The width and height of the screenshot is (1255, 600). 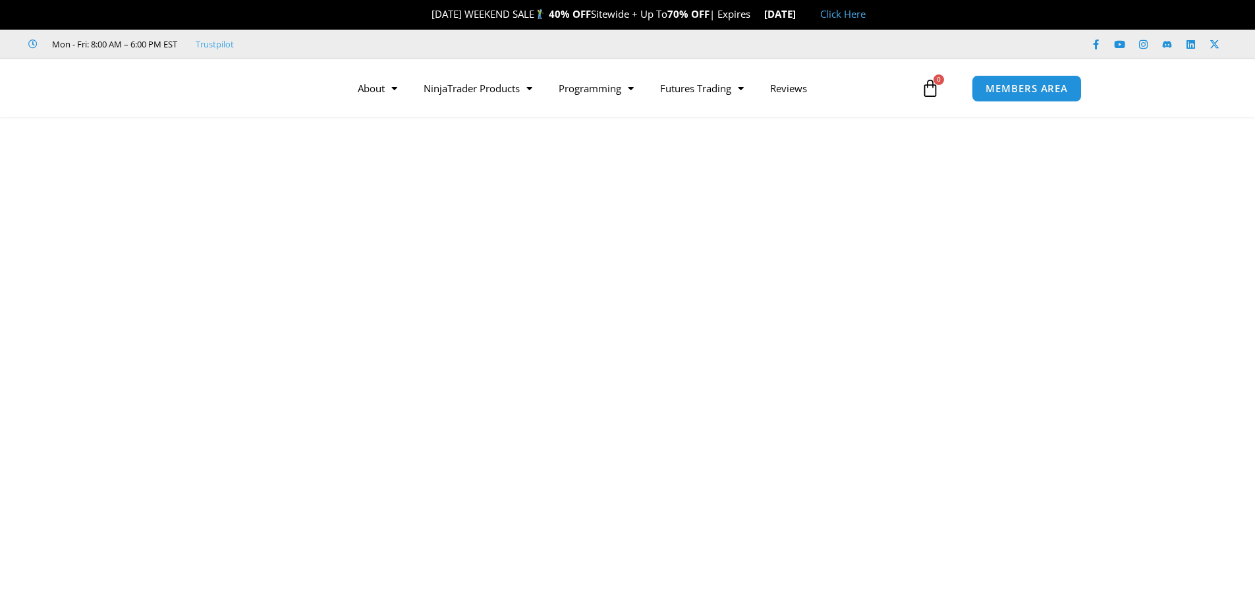 I want to click on a: Click Here, so click(x=842, y=14).